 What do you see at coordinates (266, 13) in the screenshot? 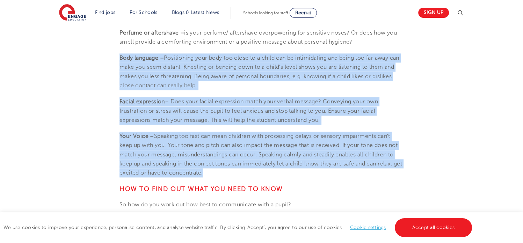
I see `span: Schools looking for staff` at bounding box center [266, 13].